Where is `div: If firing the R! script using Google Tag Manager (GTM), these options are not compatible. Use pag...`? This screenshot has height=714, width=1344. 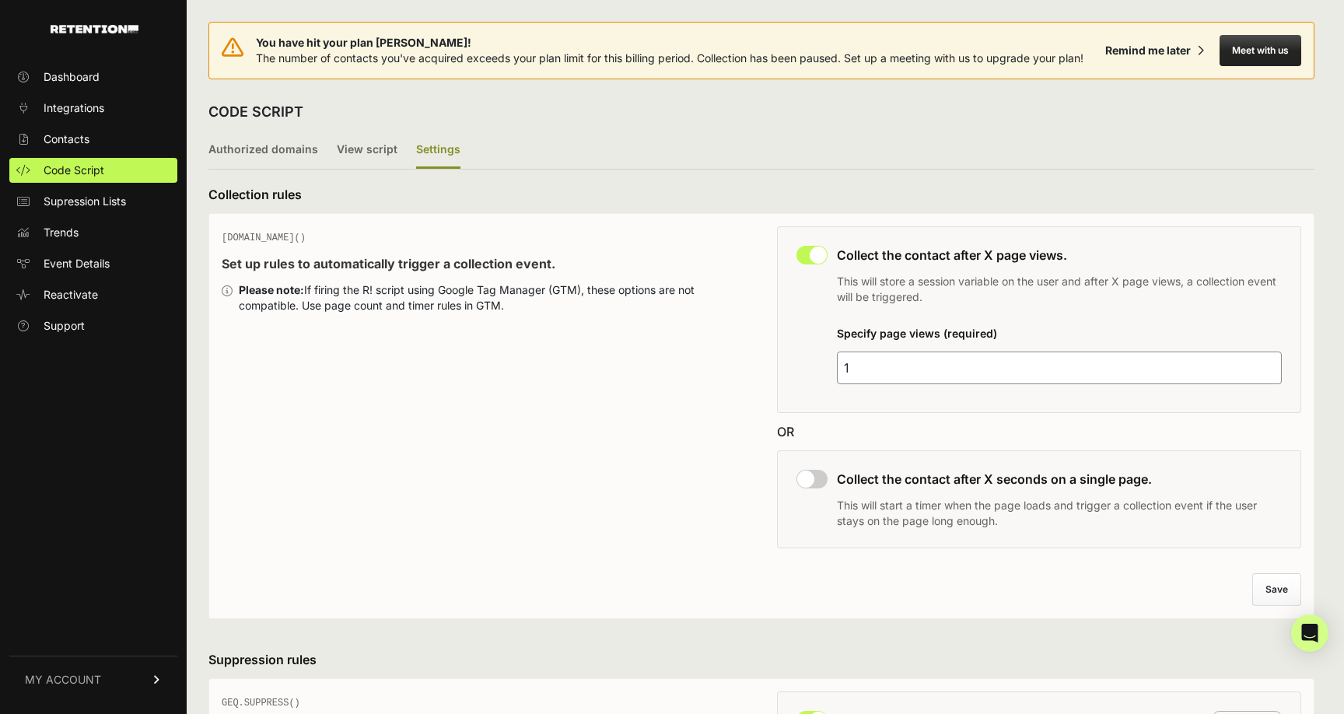
div: If firing the R! script using Google Tag Manager (GTM), these options are not compatible. Use pag... is located at coordinates (492, 298).